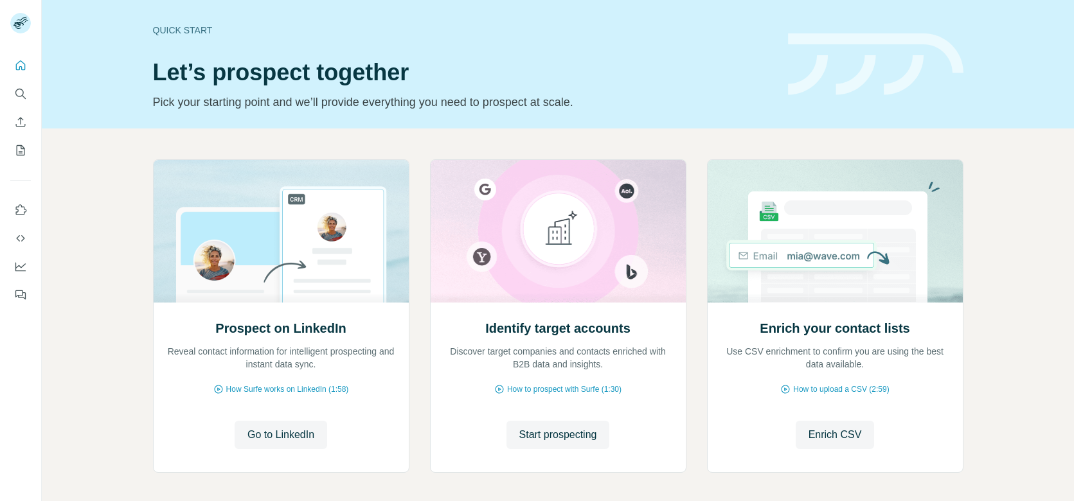 This screenshot has height=501, width=1074. What do you see at coordinates (21, 295) in the screenshot?
I see `button: Feedback` at bounding box center [21, 295].